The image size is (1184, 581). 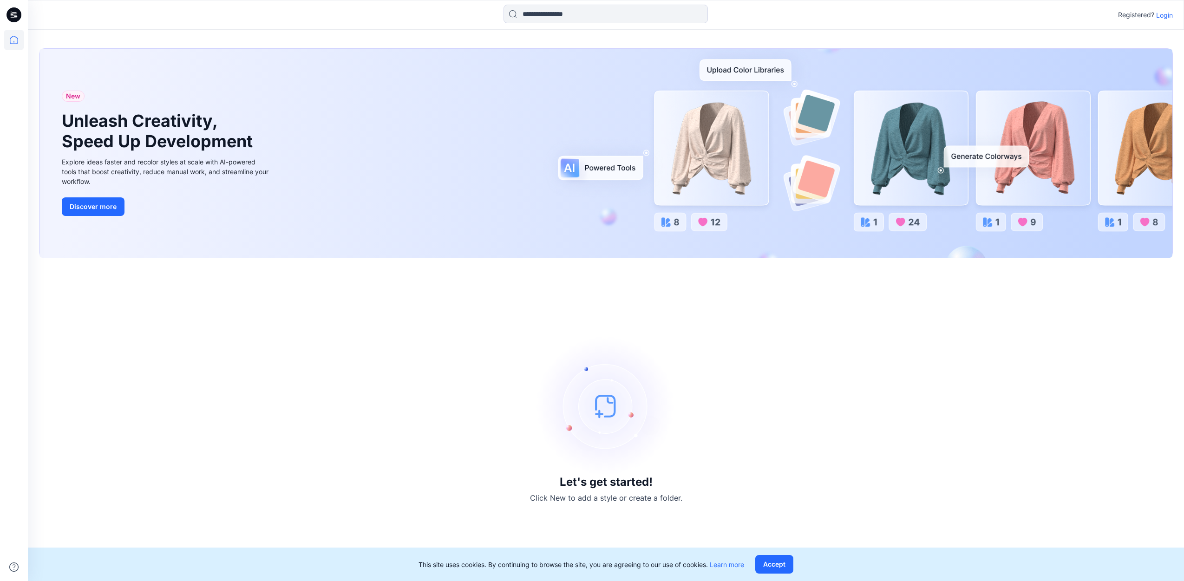 I want to click on p: Login, so click(x=1164, y=15).